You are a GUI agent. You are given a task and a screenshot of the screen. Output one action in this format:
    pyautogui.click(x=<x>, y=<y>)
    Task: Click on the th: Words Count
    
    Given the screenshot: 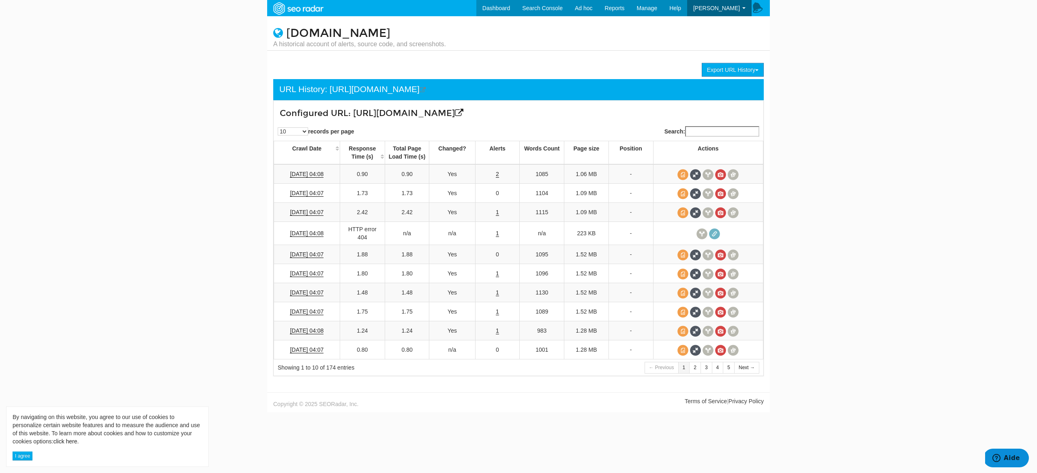 What is the action you would take?
    pyautogui.click(x=542, y=153)
    